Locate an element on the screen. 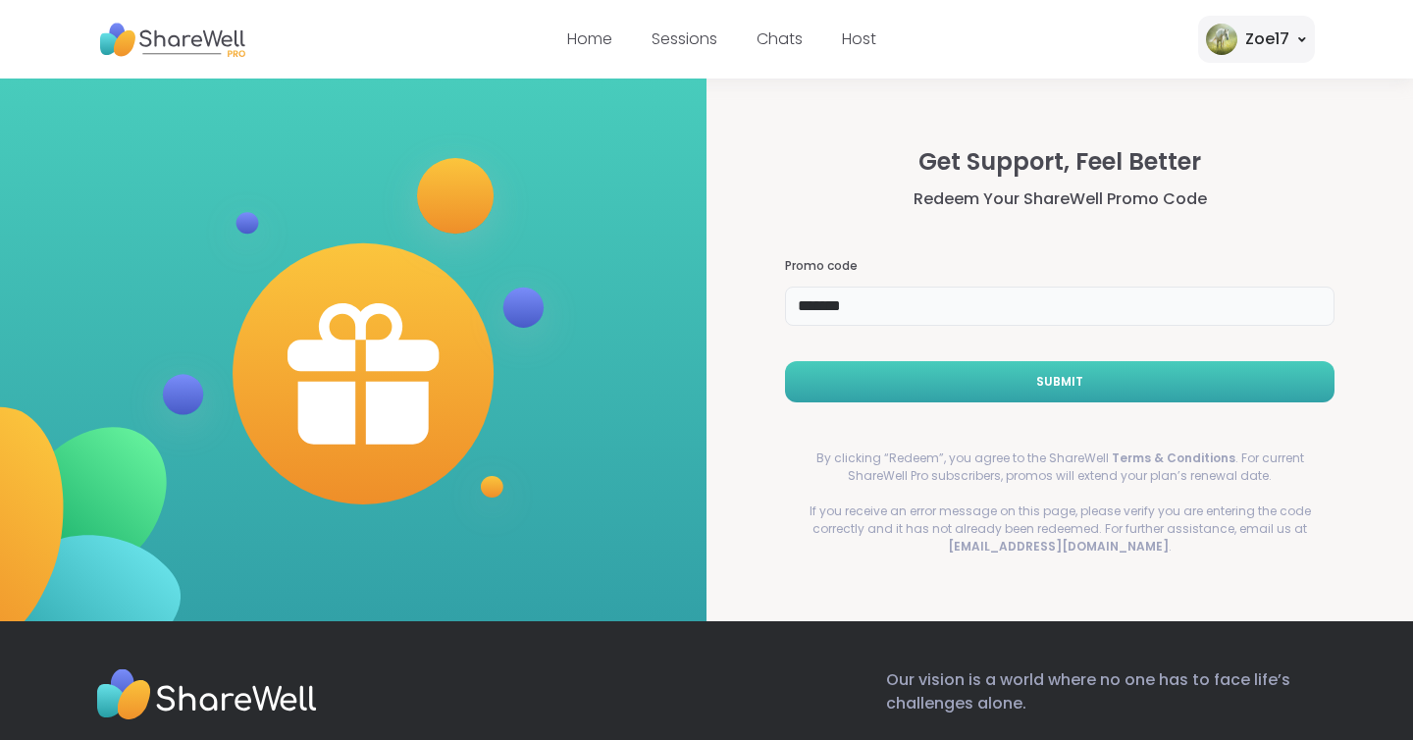 This screenshot has height=740, width=1413. button: Submit is located at coordinates (1059, 382).